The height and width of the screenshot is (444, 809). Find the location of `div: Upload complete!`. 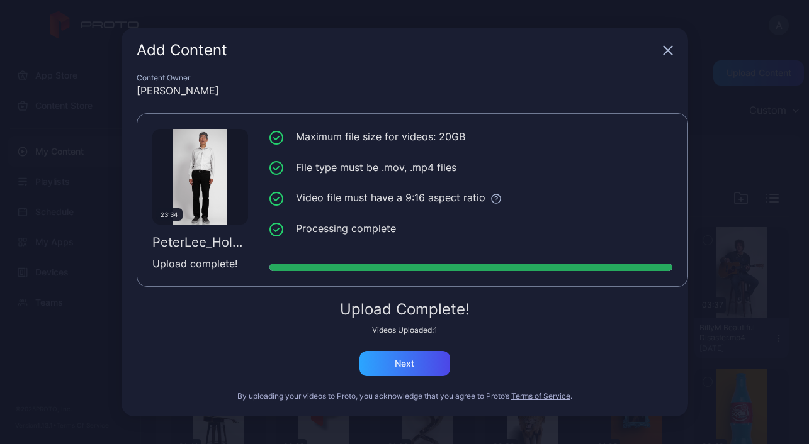

div: Upload complete! is located at coordinates (200, 264).